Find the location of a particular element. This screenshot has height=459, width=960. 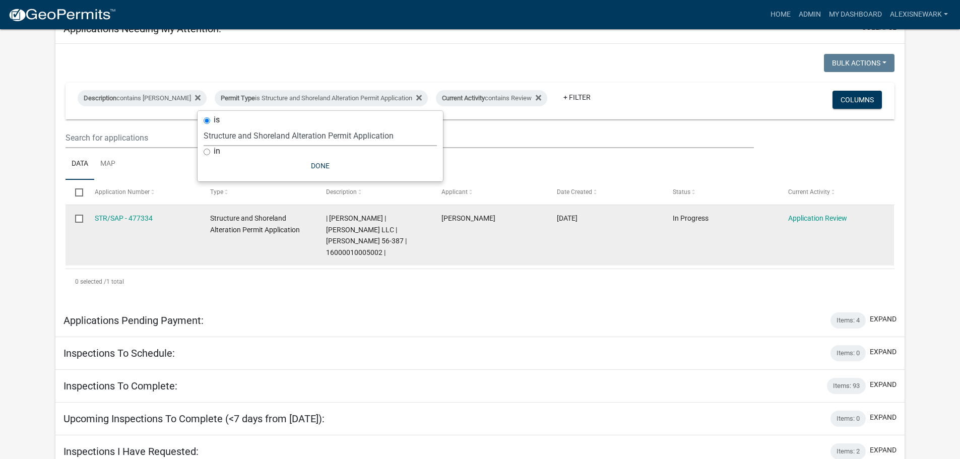

span: Structure and Shoreland Alteration Permit Application is located at coordinates (255, 224).